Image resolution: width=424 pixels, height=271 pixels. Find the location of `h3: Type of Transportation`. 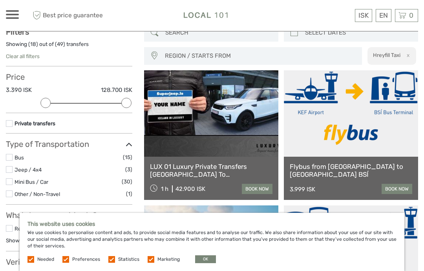

h3: Type of Transportation is located at coordinates (69, 144).